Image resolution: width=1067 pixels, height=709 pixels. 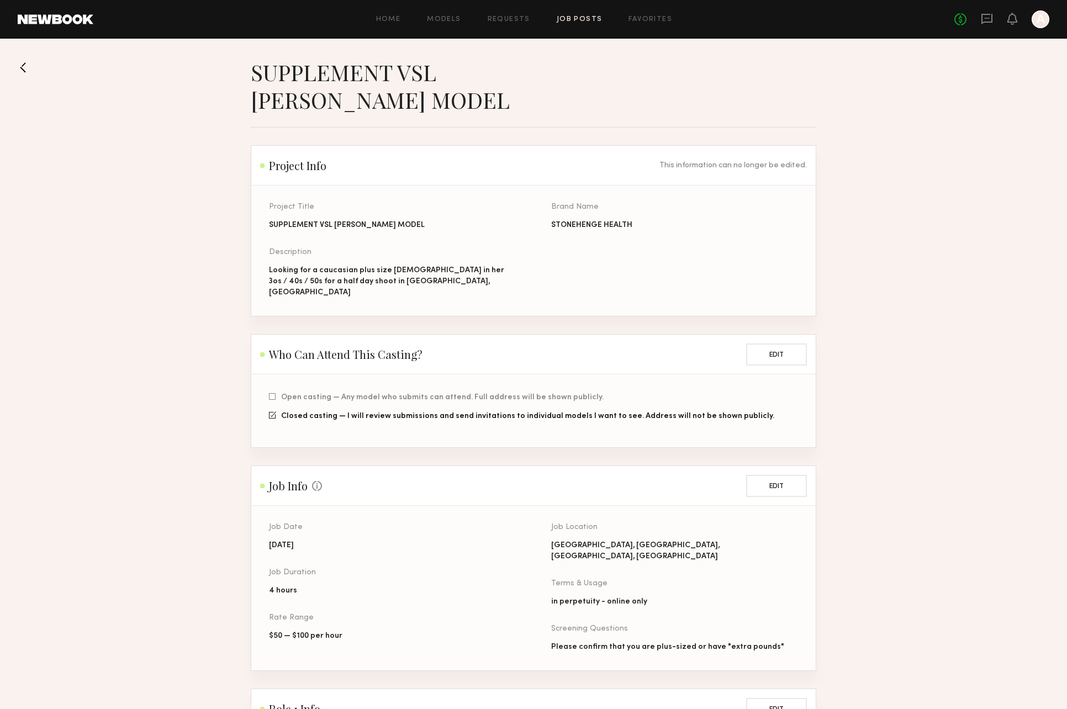 I want to click on a: Models, so click(x=443, y=19).